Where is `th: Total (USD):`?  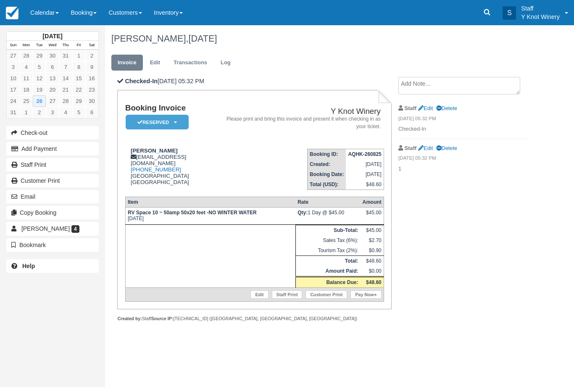
th: Total (USD): is located at coordinates (327, 184).